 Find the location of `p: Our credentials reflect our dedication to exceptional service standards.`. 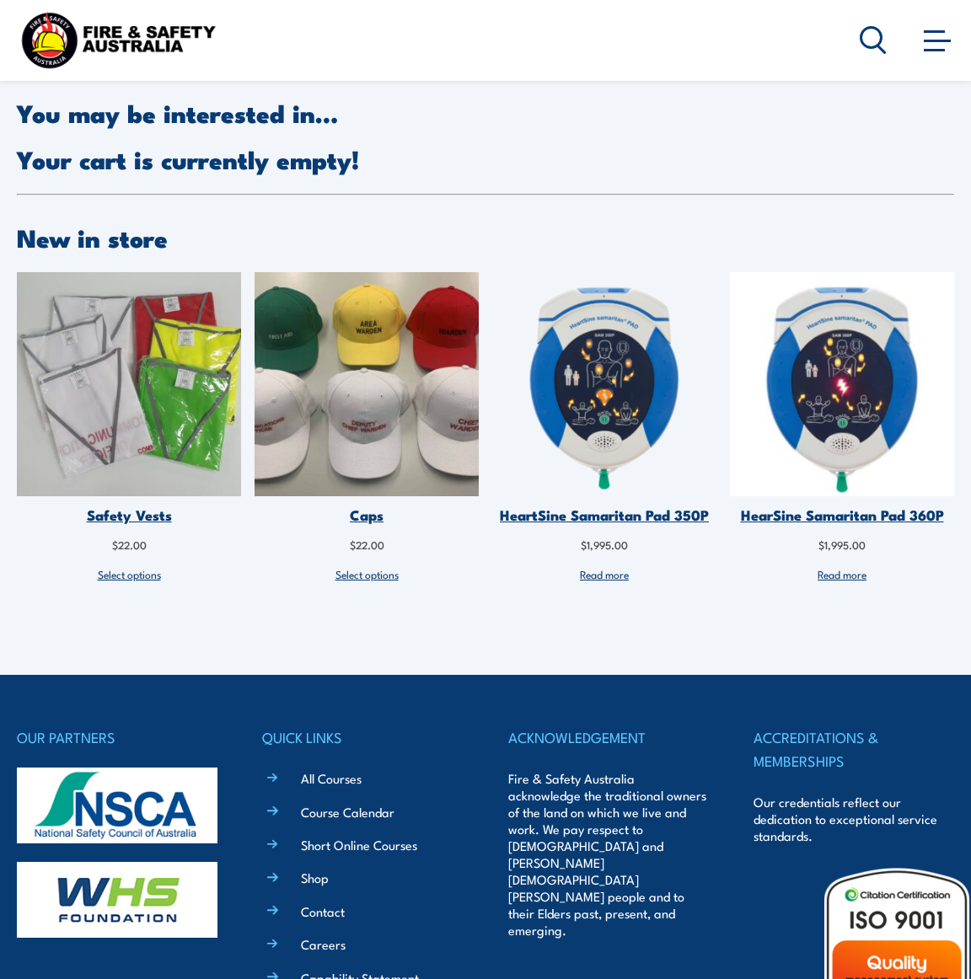

p: Our credentials reflect our dedication to exceptional service standards. is located at coordinates (853, 819).